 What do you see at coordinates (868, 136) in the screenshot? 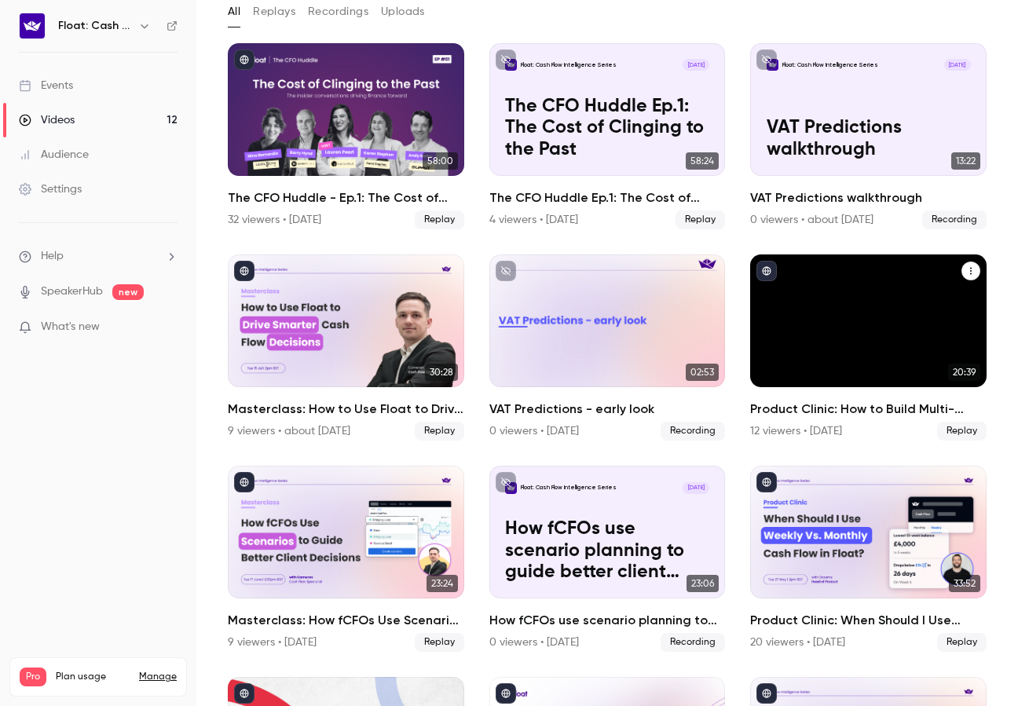
I see `li: VAT Predictions walkthrough` at bounding box center [868, 136].